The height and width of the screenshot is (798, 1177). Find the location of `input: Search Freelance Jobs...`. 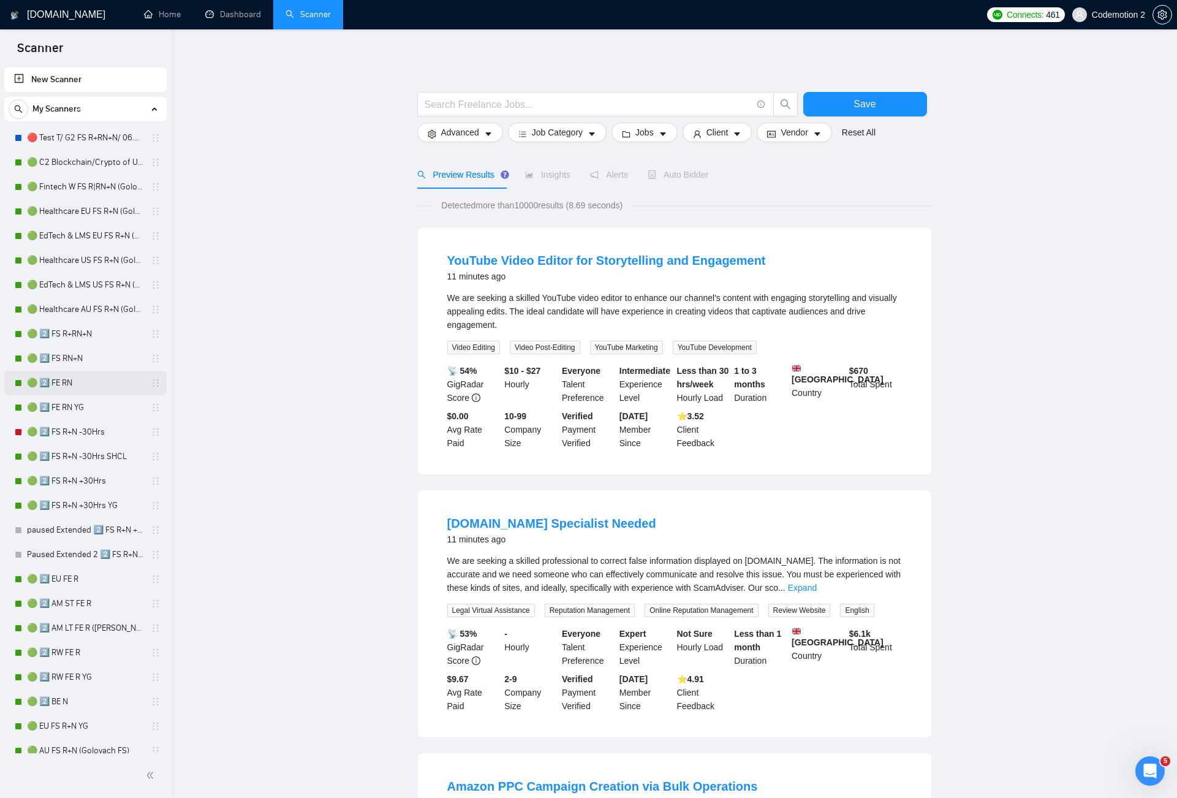

input: Search Freelance Jobs... is located at coordinates (588, 104).